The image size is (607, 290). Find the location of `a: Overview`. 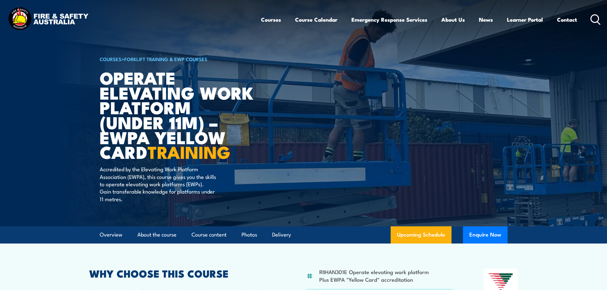

a: Overview is located at coordinates (111, 235).